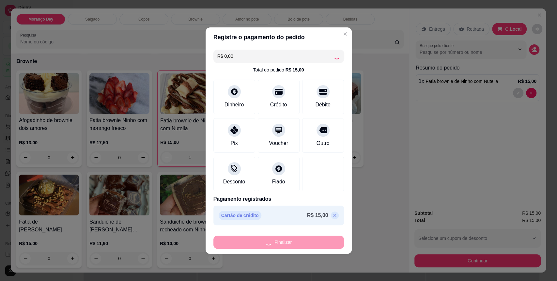  I want to click on div: Pix, so click(234, 143).